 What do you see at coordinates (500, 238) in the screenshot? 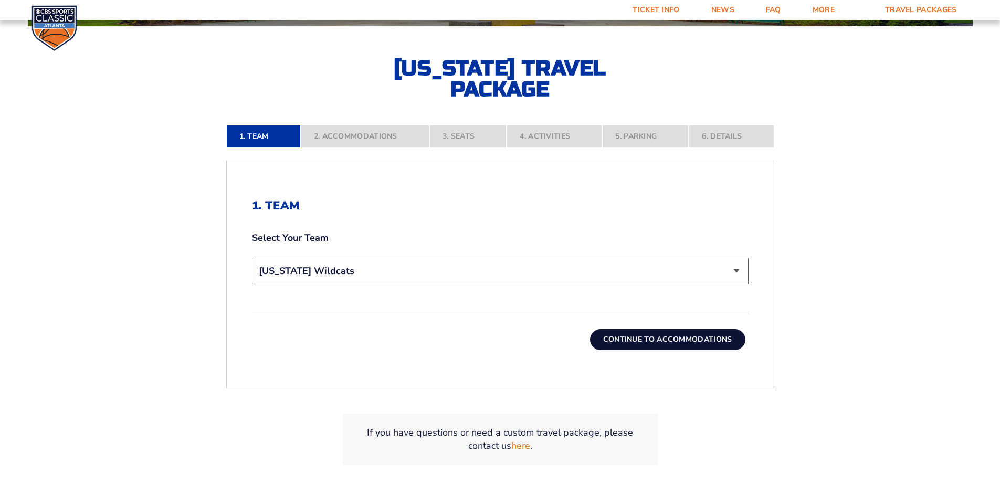
I see `label: Select Your Team` at bounding box center [500, 238].